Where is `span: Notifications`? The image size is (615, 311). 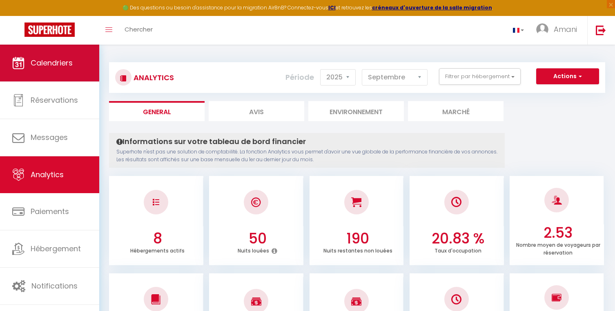 span: Notifications is located at coordinates (54, 285).